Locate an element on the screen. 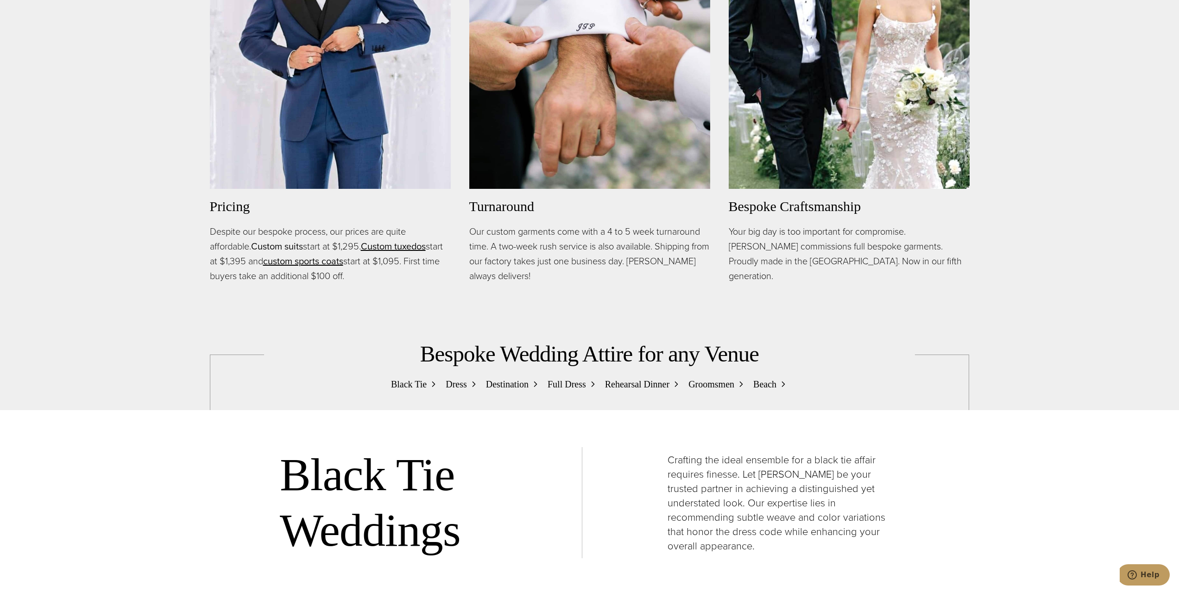  a: Destination is located at coordinates (513, 384).